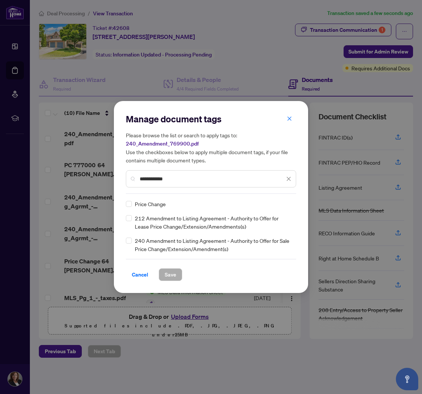  I want to click on span: 240 Amendment to Listing Agreement - Authority to Offer for Sale Price Change/Extension/Amendment(s), so click(213, 244).